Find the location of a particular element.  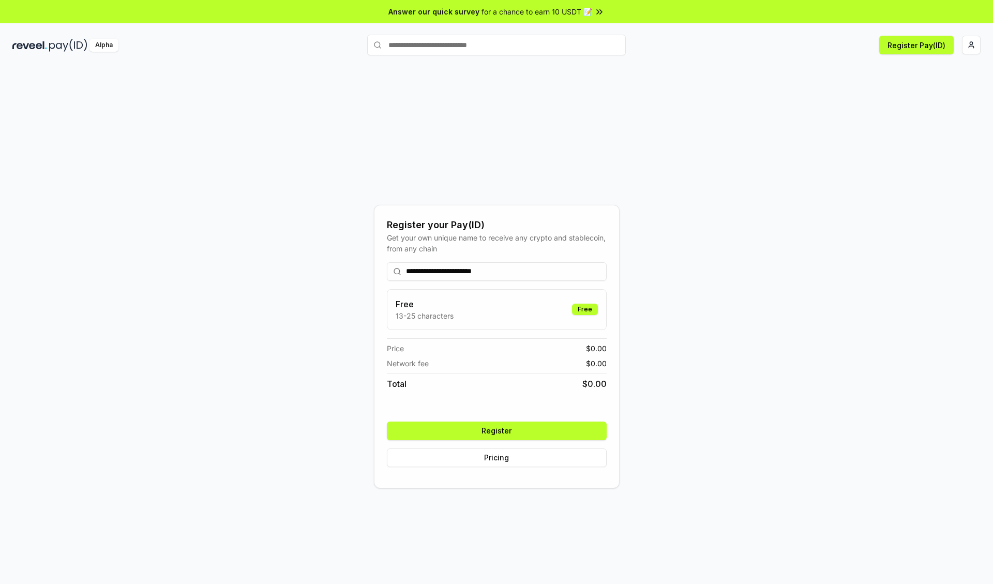

span: Total is located at coordinates (397, 384).